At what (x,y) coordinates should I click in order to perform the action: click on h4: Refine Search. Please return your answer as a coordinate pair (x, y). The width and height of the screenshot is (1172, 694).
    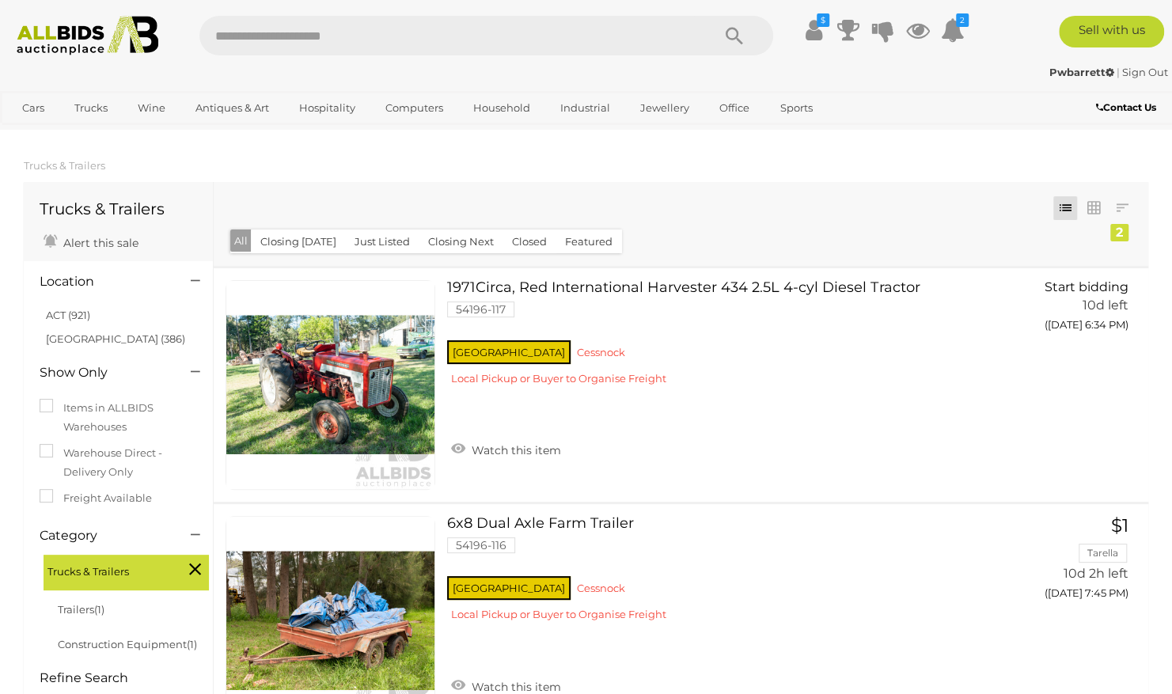
    Looking at the image, I should click on (124, 678).